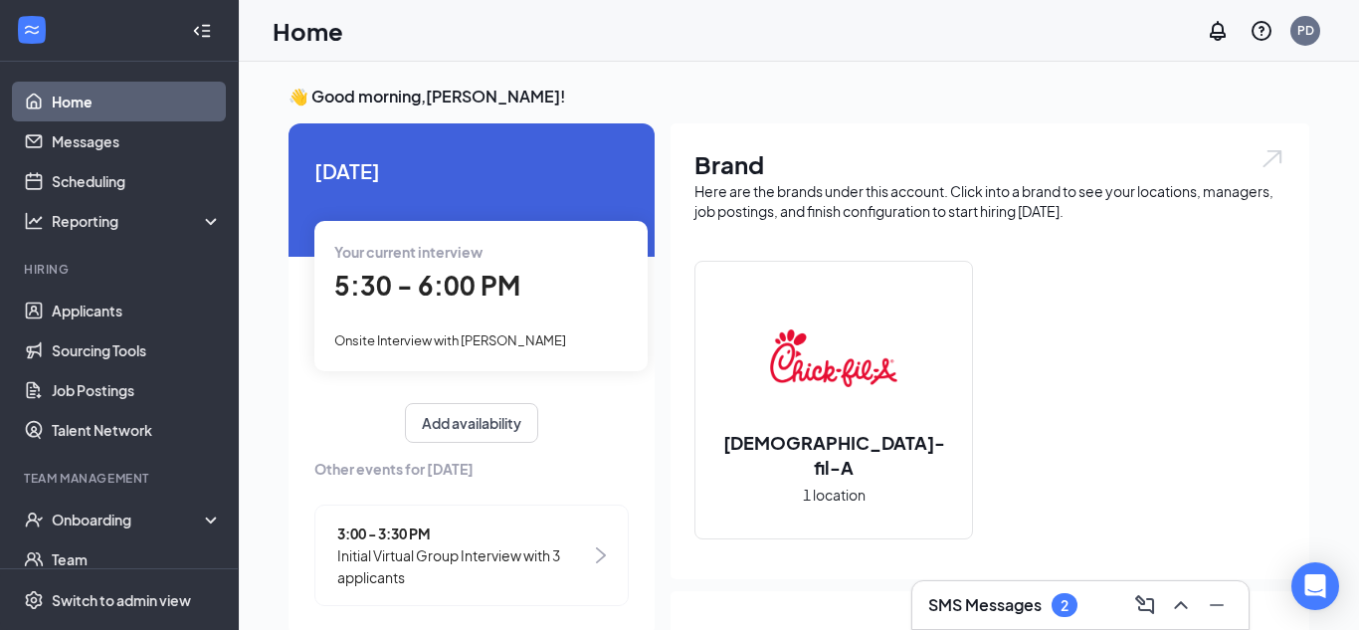 The height and width of the screenshot is (630, 1359). What do you see at coordinates (34, 519) in the screenshot?
I see `svg: UserCheck` at bounding box center [34, 519].